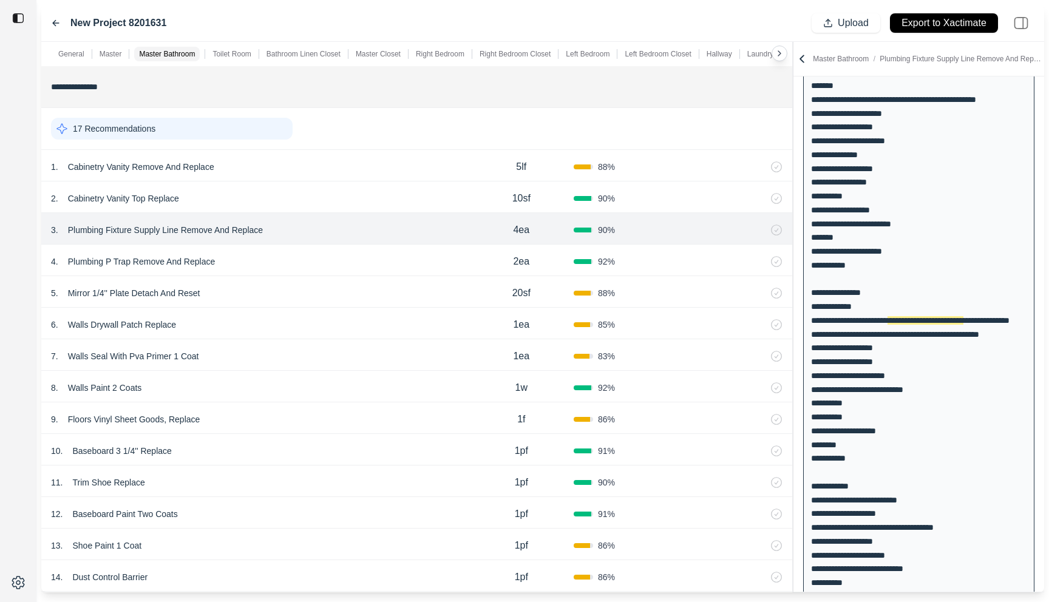  I want to click on p: Plumbing Fixture Supply Line Remove And Replace, so click(165, 230).